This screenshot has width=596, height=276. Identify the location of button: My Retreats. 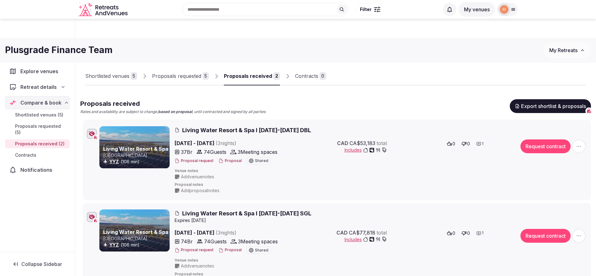
(567, 50).